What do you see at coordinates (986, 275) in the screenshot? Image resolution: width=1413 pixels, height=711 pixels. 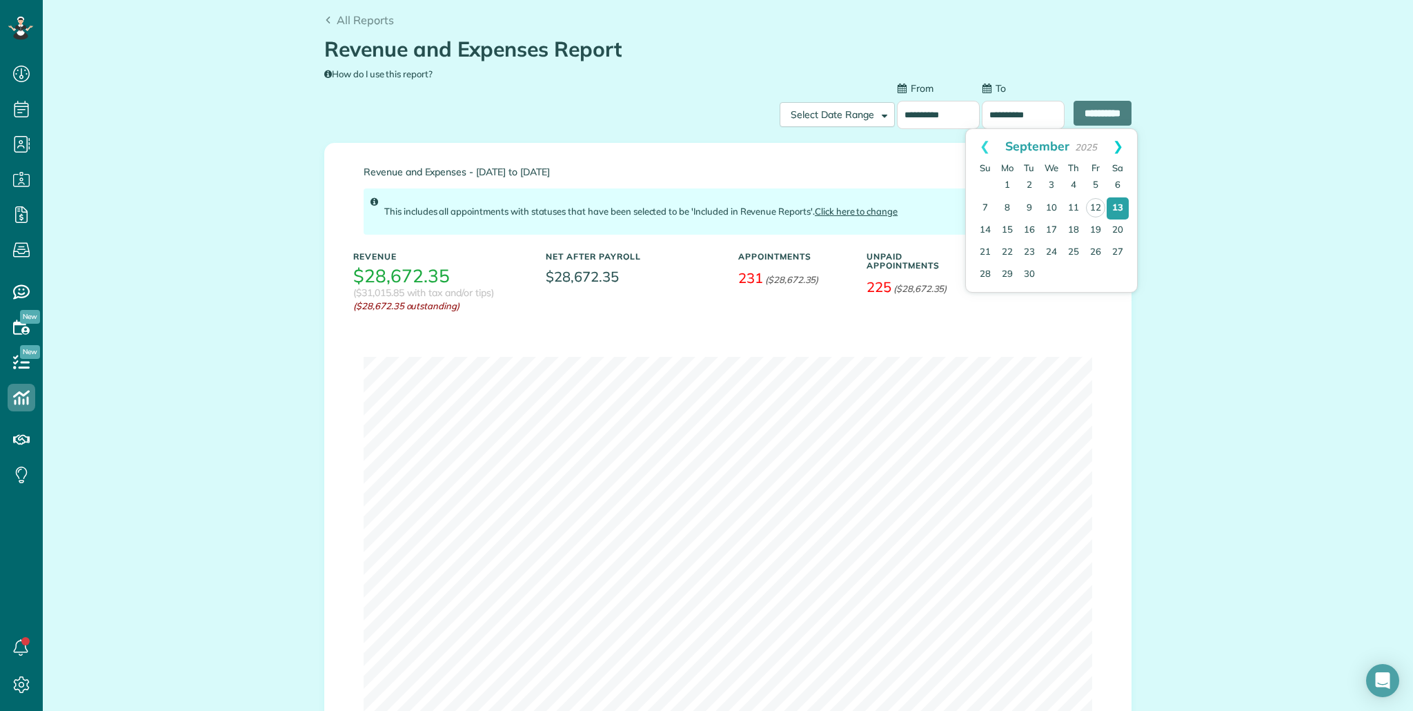 I see `a: 28` at bounding box center [986, 275].